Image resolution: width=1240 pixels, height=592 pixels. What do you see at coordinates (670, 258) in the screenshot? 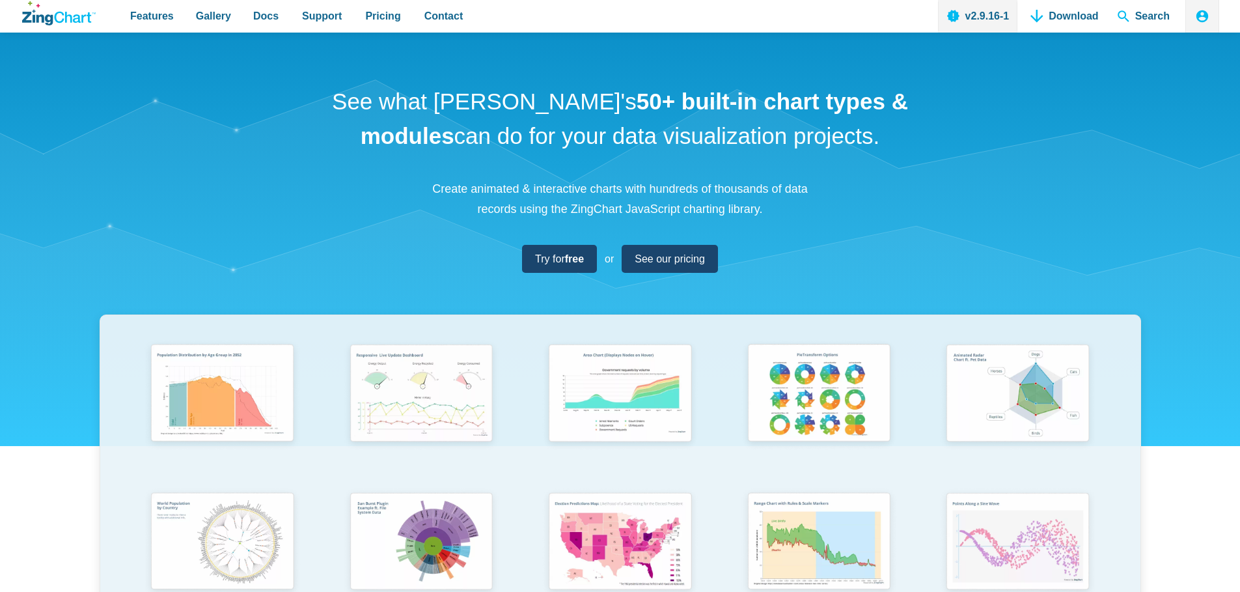
I see `a: See our pricing` at bounding box center [670, 258].